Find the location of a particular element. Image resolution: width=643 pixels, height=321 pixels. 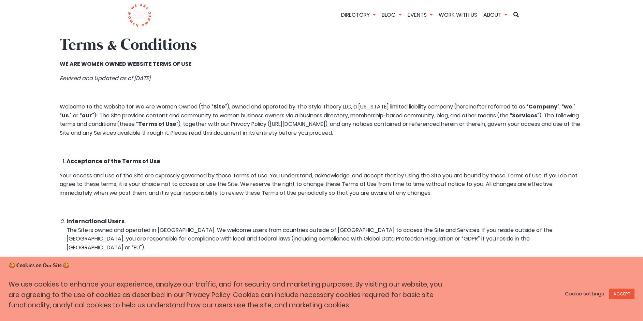

li: Events is located at coordinates (420, 15).